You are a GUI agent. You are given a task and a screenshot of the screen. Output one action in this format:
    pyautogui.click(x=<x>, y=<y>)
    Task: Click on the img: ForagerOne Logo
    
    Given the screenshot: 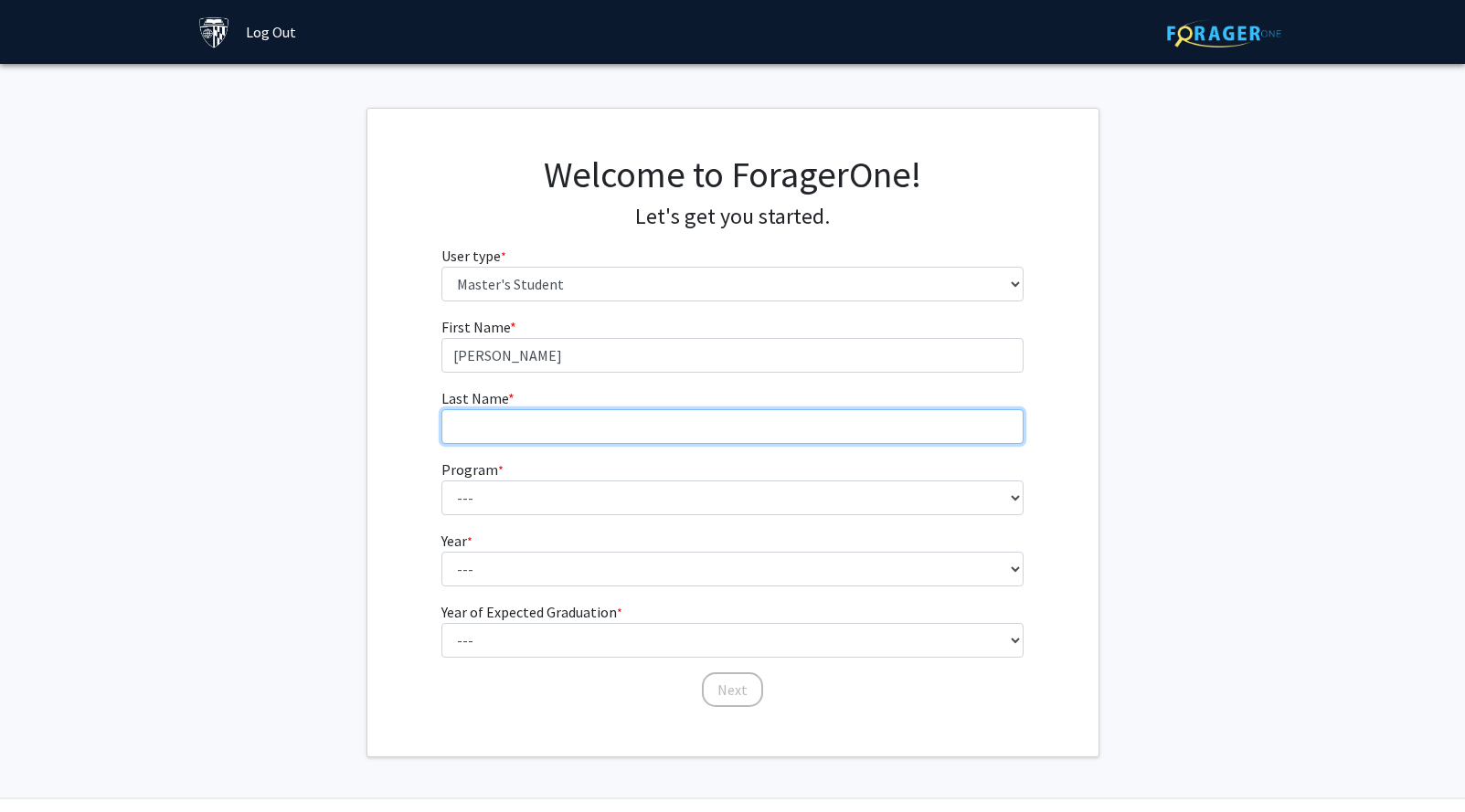 What is the action you would take?
    pyautogui.click(x=1223, y=33)
    